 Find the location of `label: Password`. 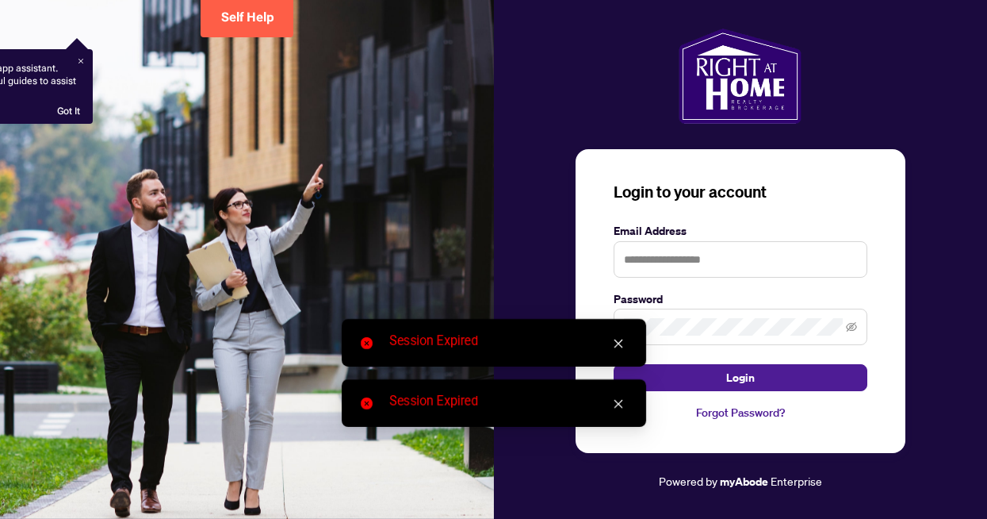

label: Password is located at coordinates (741, 299).